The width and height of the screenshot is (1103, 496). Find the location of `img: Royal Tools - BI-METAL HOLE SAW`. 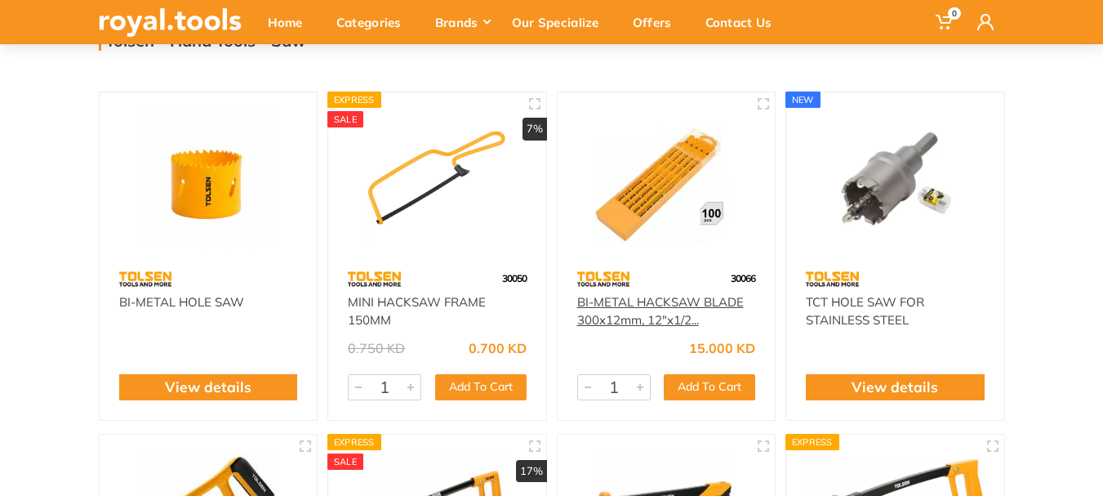

img: Royal Tools - BI-METAL HOLE SAW is located at coordinates (208, 177).